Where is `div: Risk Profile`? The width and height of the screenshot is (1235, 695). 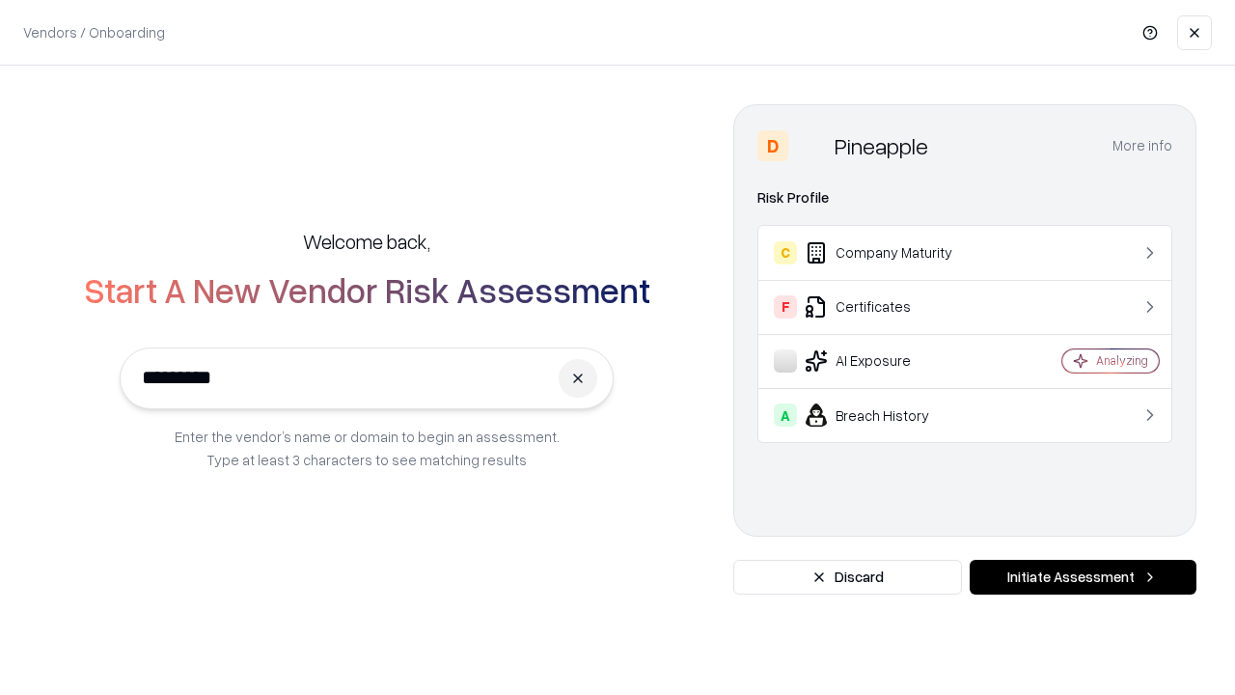 div: Risk Profile is located at coordinates (965, 198).